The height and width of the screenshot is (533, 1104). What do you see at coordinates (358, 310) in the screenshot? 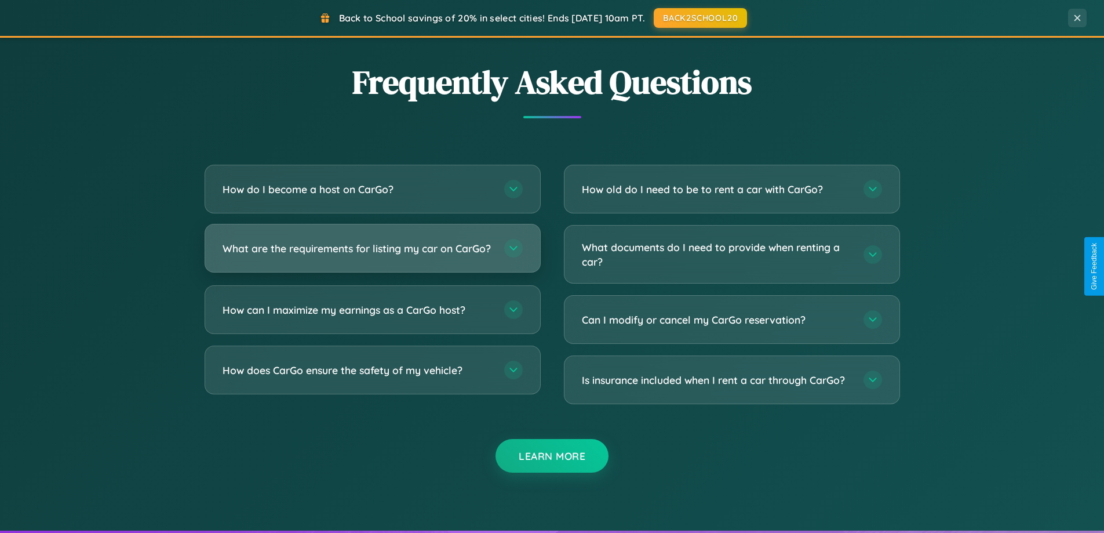
I see `h3: How can I maximize my earnings as a CarGo host?` at bounding box center [358, 310].